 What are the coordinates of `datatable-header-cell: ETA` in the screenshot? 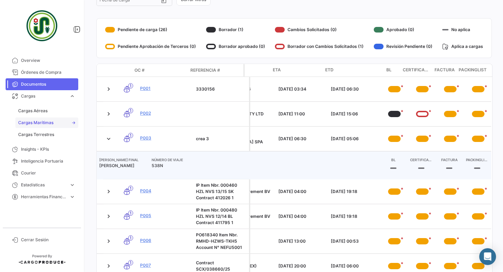 It's located at (296, 70).